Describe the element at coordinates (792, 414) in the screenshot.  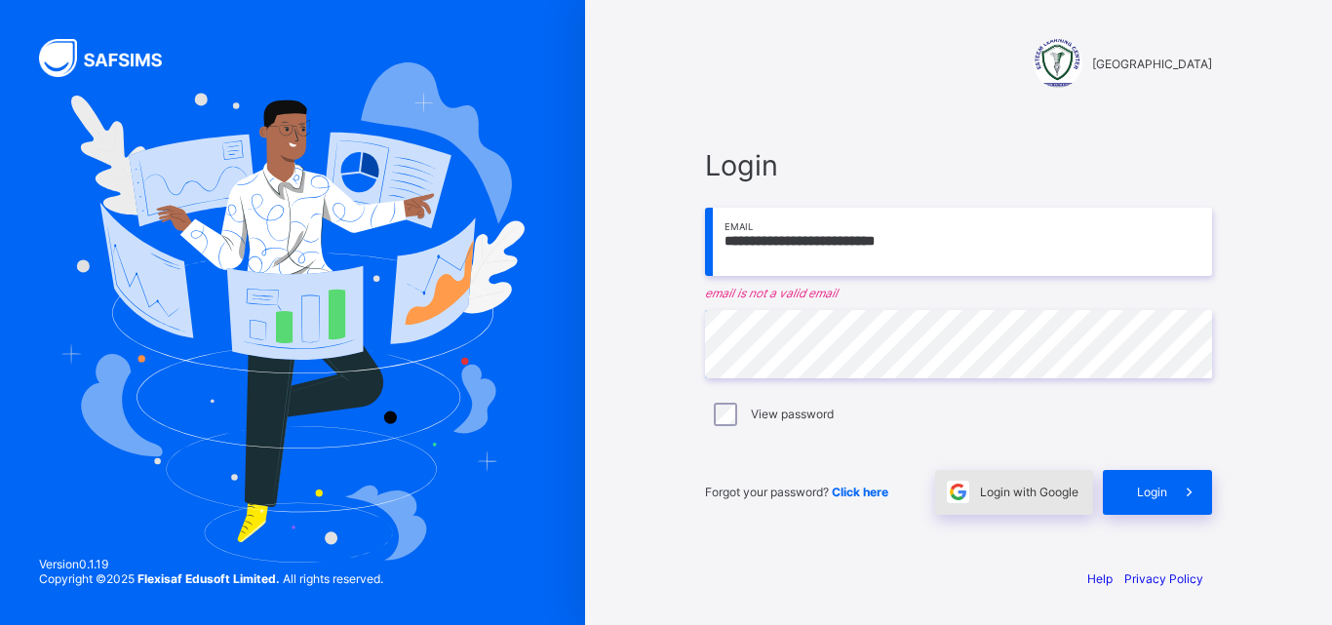
I see `label: View password` at that location.